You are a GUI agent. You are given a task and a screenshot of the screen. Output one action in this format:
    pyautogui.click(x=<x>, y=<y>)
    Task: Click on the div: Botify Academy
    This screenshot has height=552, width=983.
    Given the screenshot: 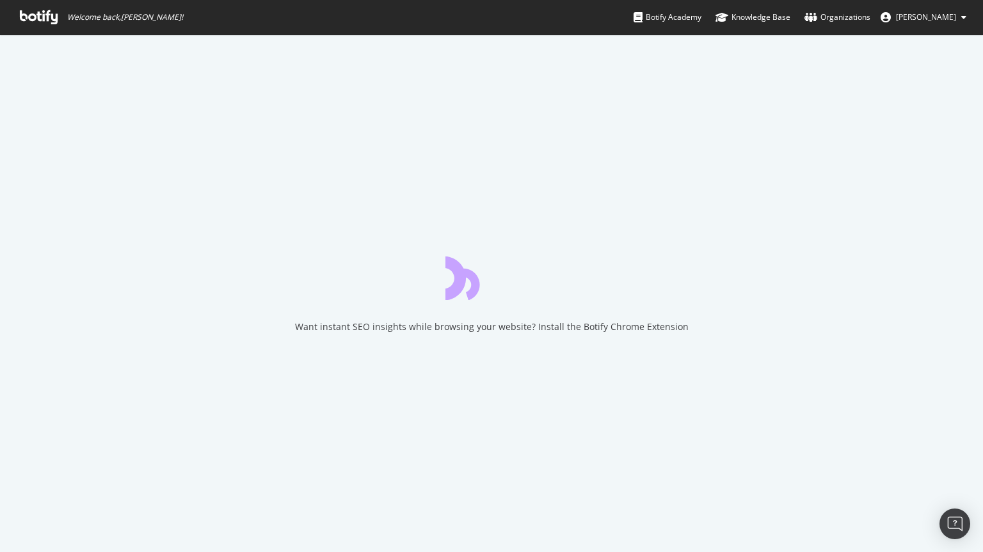 What is the action you would take?
    pyautogui.click(x=668, y=17)
    